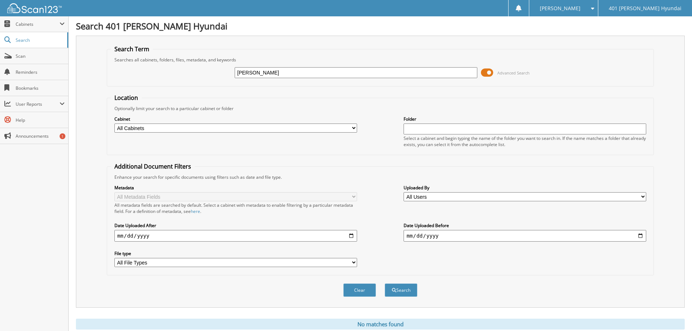  Describe the element at coordinates (126, 98) in the screenshot. I see `legend: Location` at that location.